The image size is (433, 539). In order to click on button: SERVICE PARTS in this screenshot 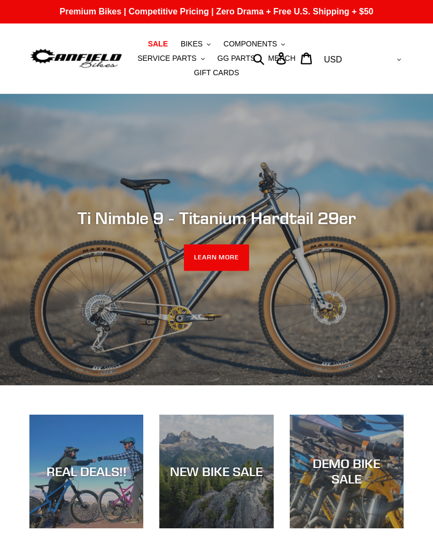, I will do `click(170, 58)`.